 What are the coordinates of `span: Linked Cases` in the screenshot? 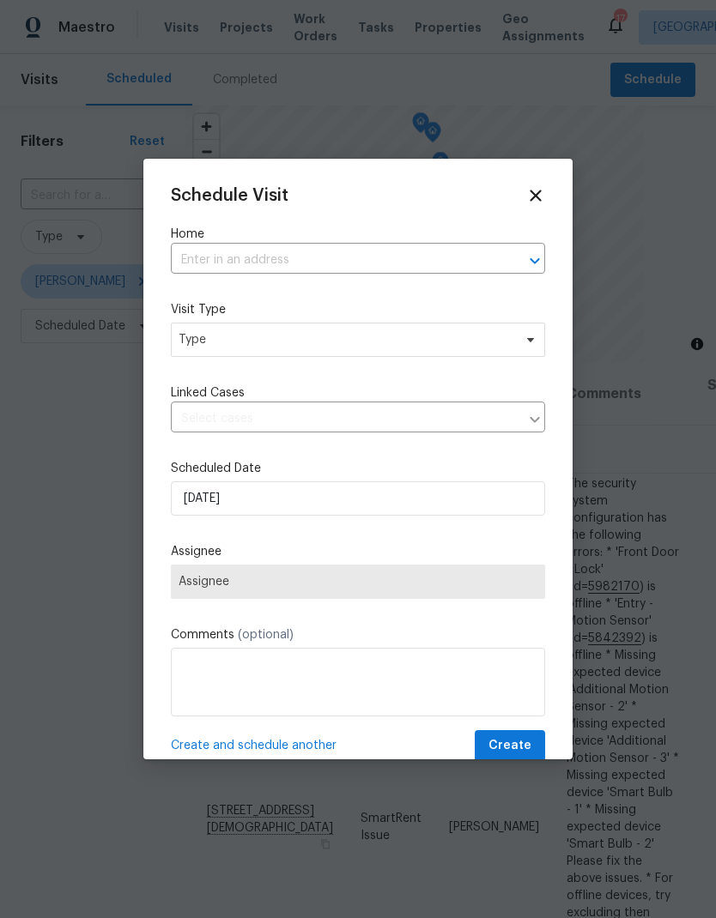 It's located at (208, 393).